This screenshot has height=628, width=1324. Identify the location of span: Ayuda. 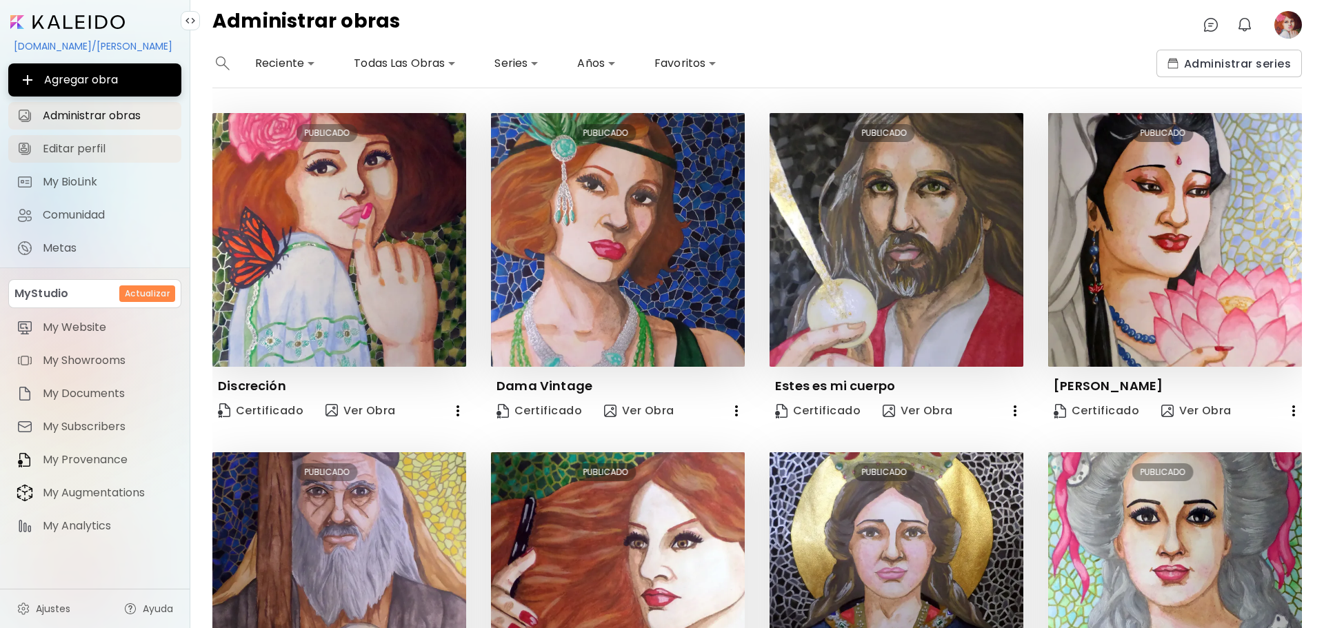
(158, 609).